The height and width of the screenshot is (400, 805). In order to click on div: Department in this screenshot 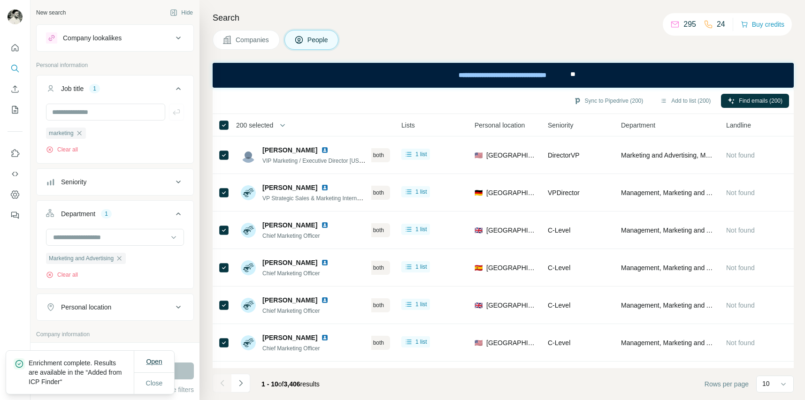, I will do `click(78, 214)`.